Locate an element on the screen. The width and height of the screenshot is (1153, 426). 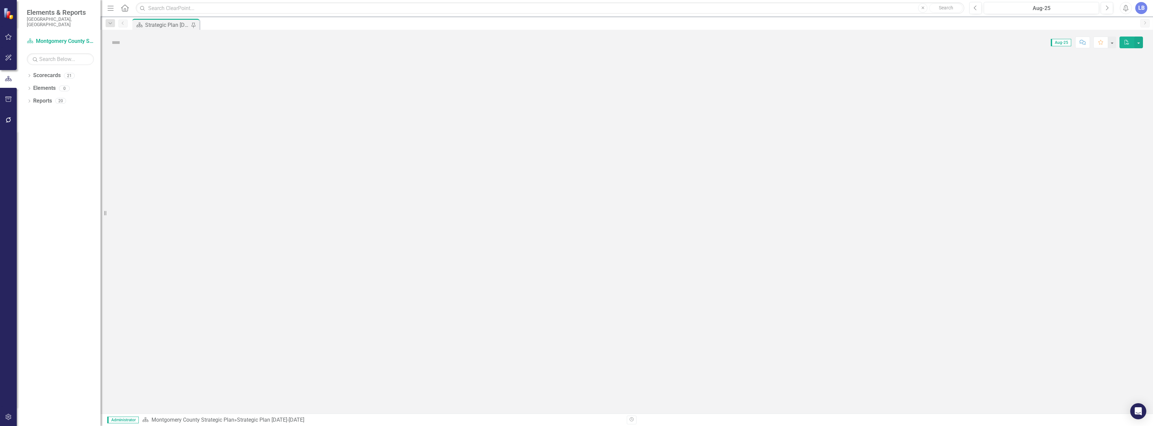
input: Search ClearPoint... is located at coordinates (550, 8).